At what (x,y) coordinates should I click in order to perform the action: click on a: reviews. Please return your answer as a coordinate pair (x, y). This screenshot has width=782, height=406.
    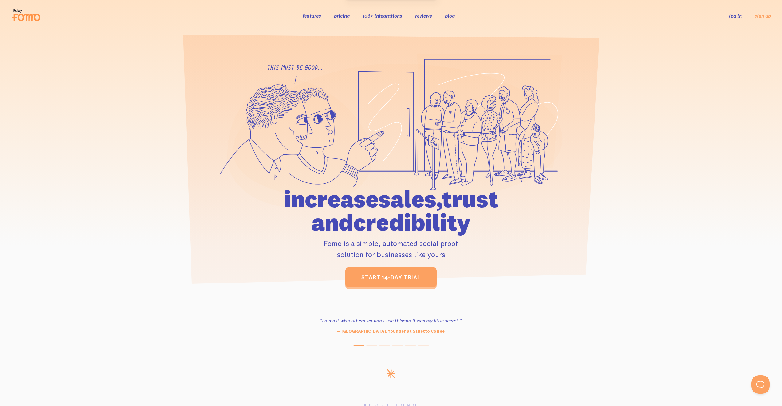
    Looking at the image, I should click on (423, 16).